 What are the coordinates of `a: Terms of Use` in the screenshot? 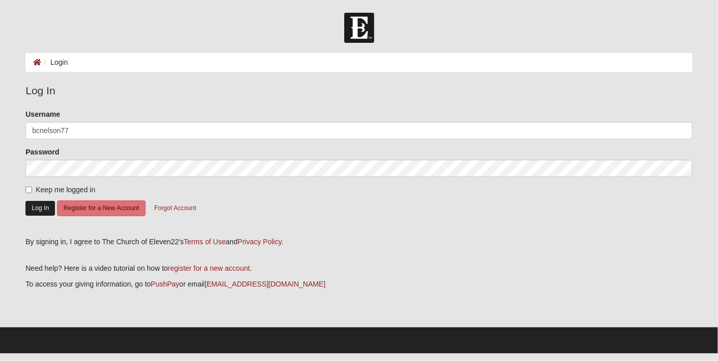 It's located at (205, 241).